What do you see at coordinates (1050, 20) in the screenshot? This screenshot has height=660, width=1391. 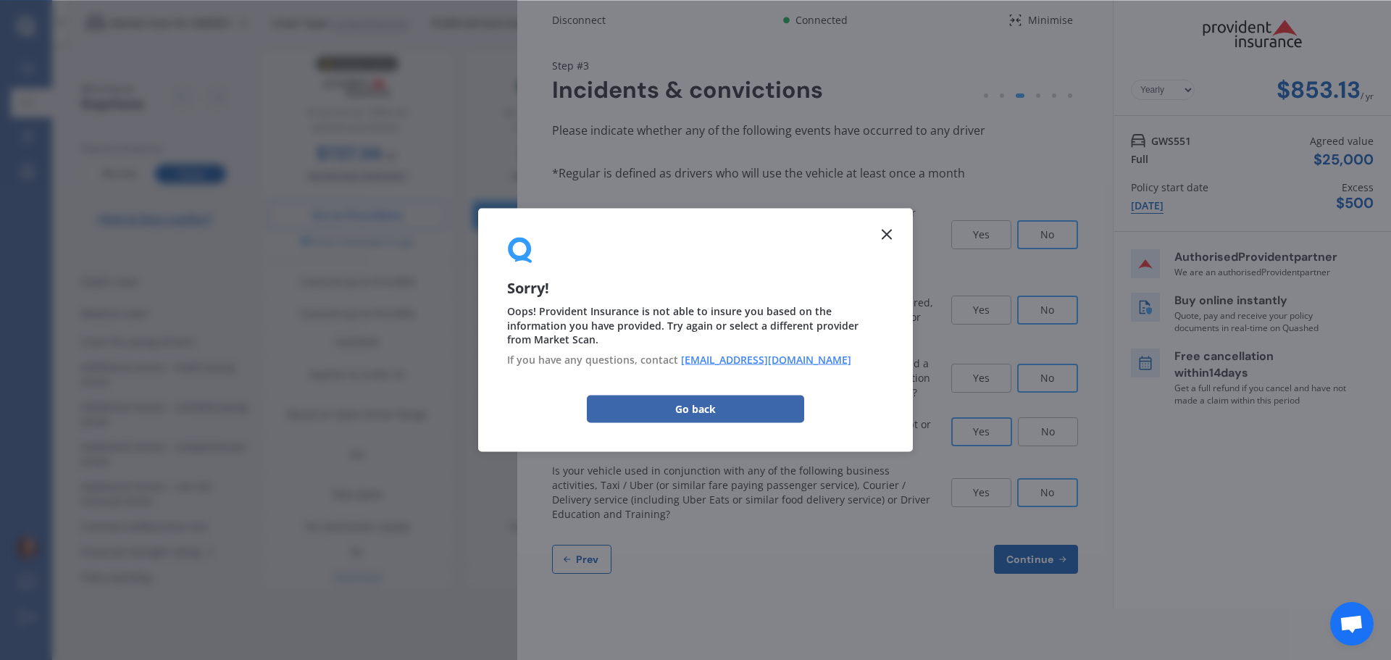 I see `div: Minimise` at bounding box center [1050, 20].